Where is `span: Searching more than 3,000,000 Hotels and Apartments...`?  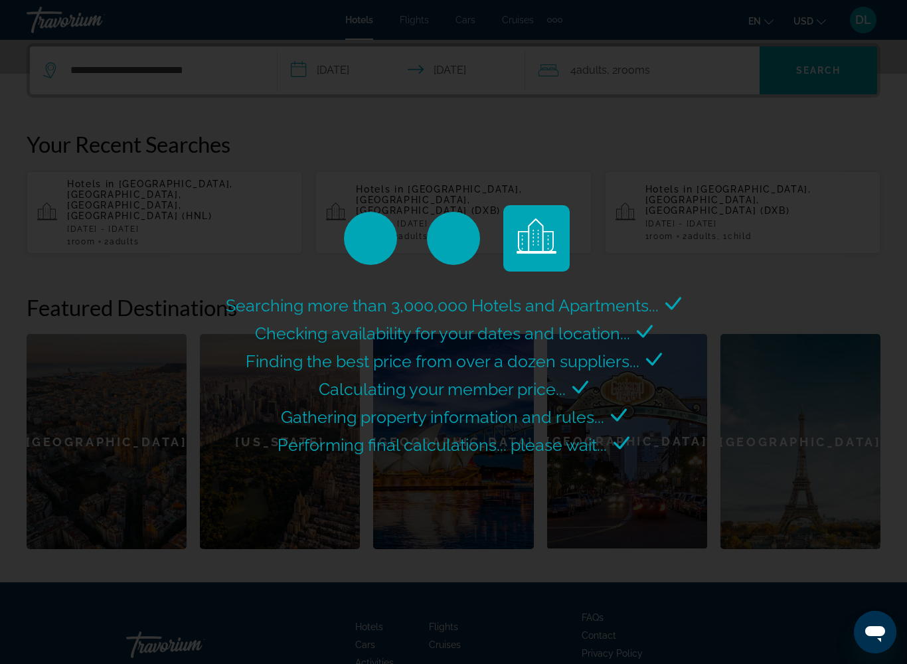 span: Searching more than 3,000,000 Hotels and Apartments... is located at coordinates (442, 305).